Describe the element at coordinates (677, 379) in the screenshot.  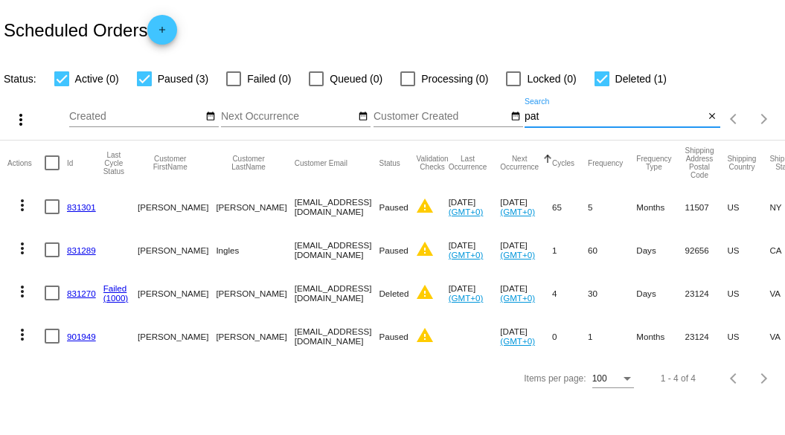
I see `div: 1 - 4 of 4` at that location.